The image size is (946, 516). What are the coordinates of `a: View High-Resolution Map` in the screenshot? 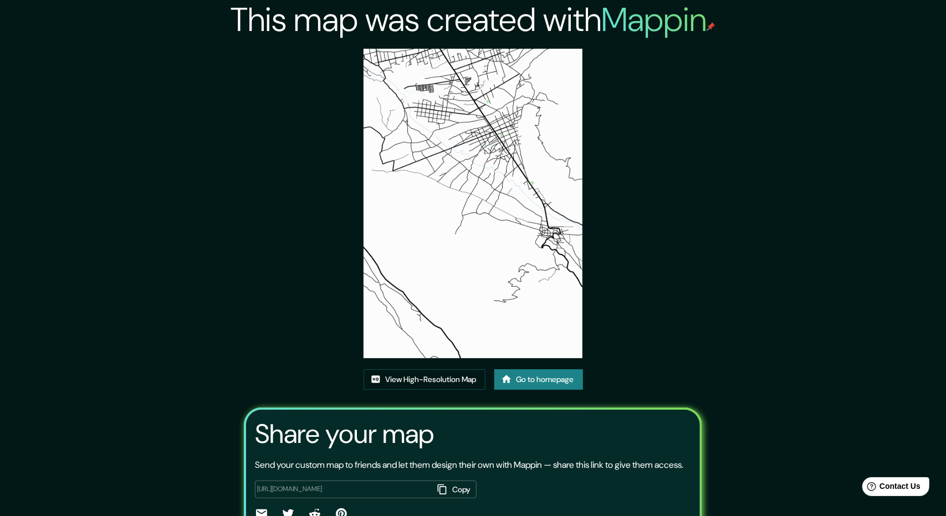 It's located at (424, 379).